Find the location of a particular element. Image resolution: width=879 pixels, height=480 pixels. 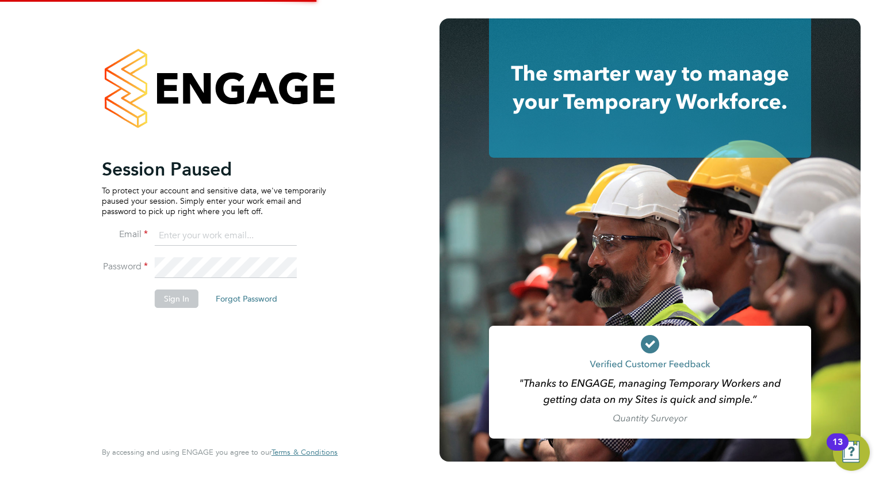

div: 13 is located at coordinates (837, 449).